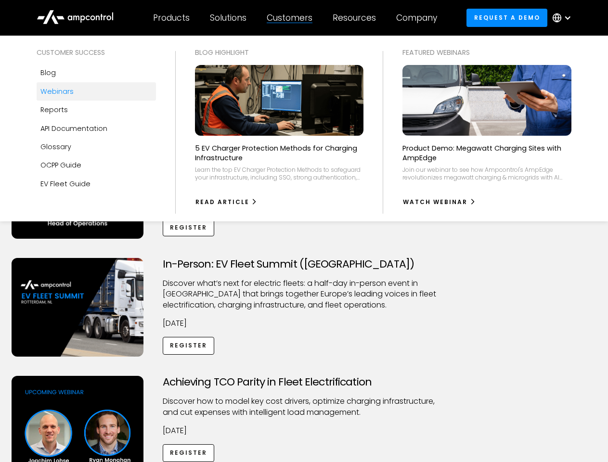 The height and width of the screenshot is (462, 608). What do you see at coordinates (96, 184) in the screenshot?
I see `a: EV Fleet Guide` at bounding box center [96, 184].